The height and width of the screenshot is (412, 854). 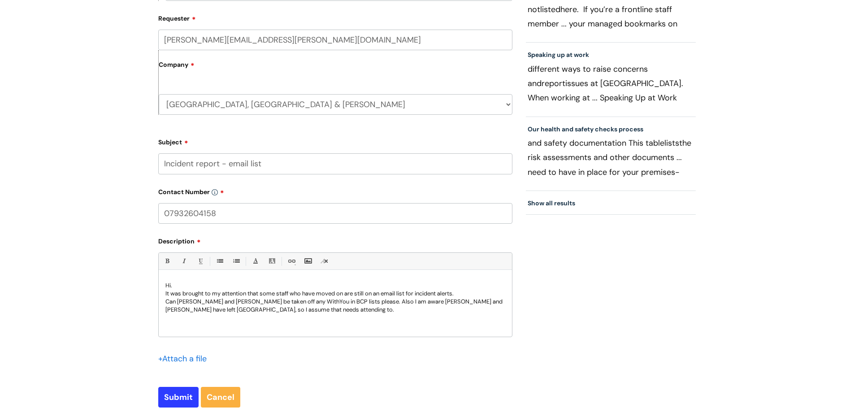 What do you see at coordinates (335, 294) in the screenshot?
I see `p: It was brought to my attention that some staff who have moved on are still on an email list for i...` at bounding box center [335, 294].